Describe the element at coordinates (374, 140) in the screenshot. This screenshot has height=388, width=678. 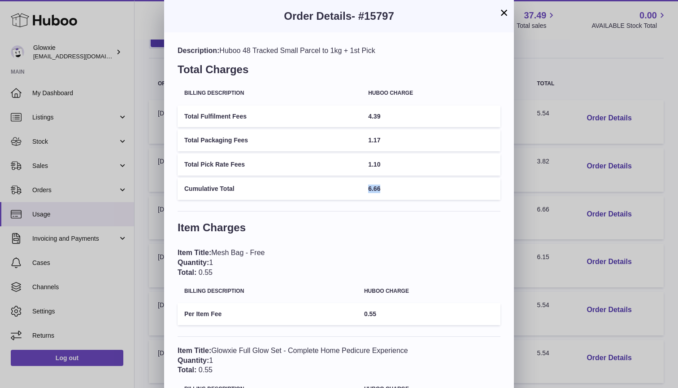
I see `span: 1.17` at that location.